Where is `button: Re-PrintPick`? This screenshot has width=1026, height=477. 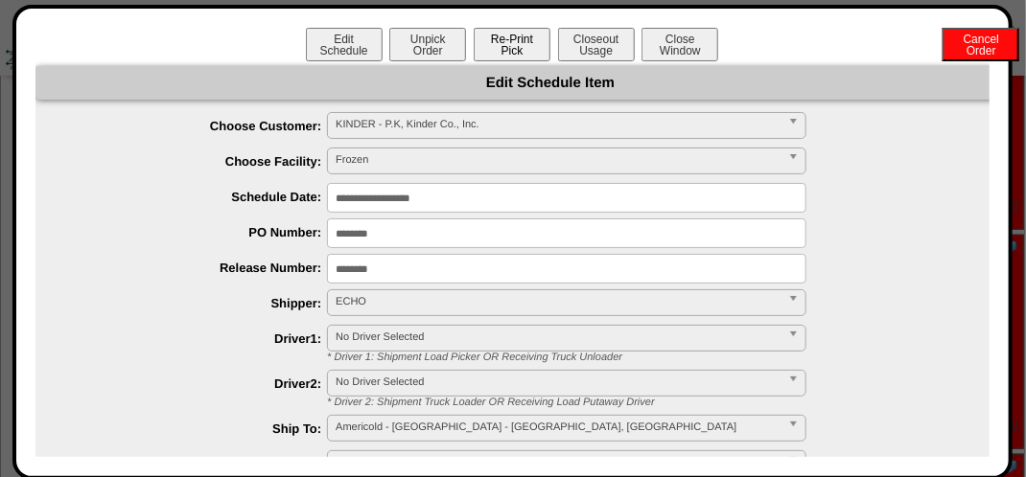 button: Re-PrintPick is located at coordinates (512, 44).